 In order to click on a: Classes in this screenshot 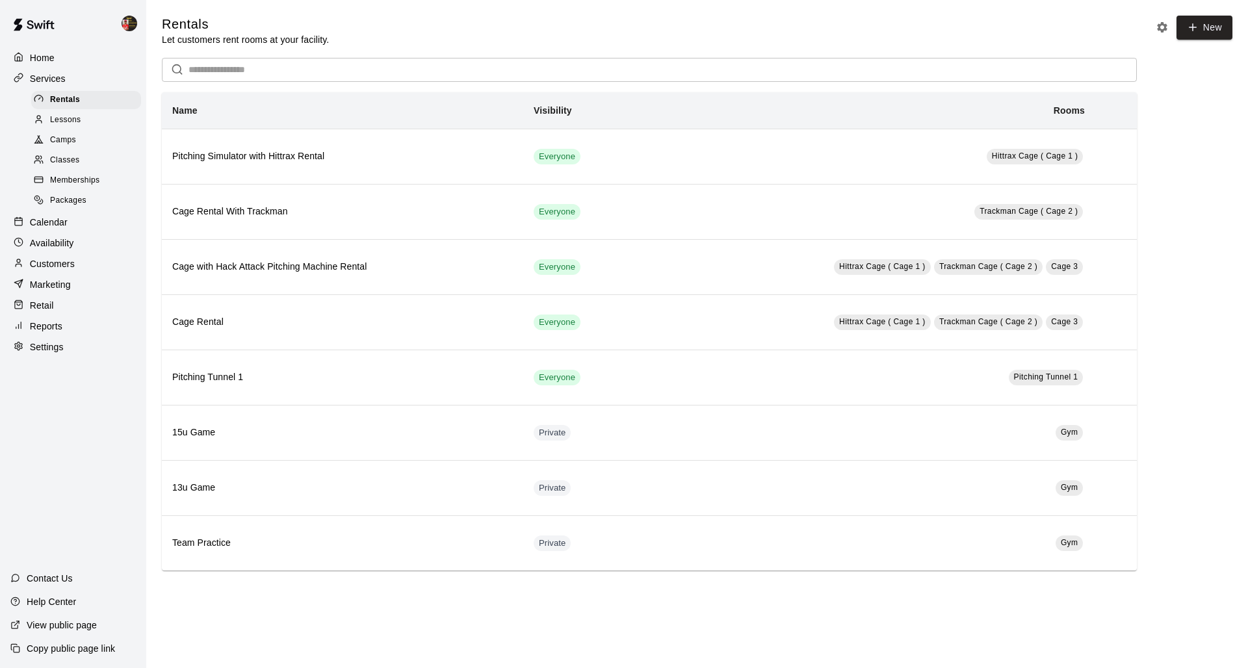, I will do `click(88, 161)`.